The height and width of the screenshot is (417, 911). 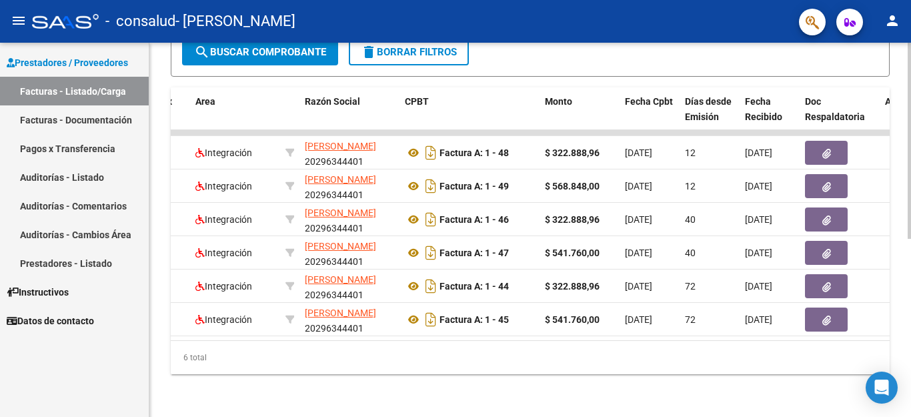 I want to click on datatable-header-cell: Area, so click(x=235, y=117).